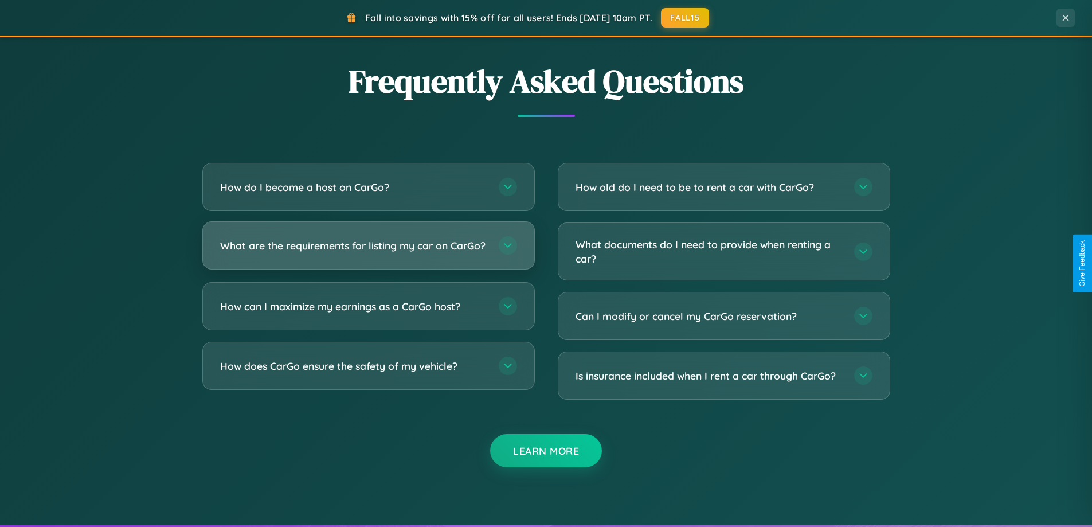  What do you see at coordinates (354, 366) in the screenshot?
I see `h3: How does CarGo ensure the safety of my vehicle?` at bounding box center [354, 366].